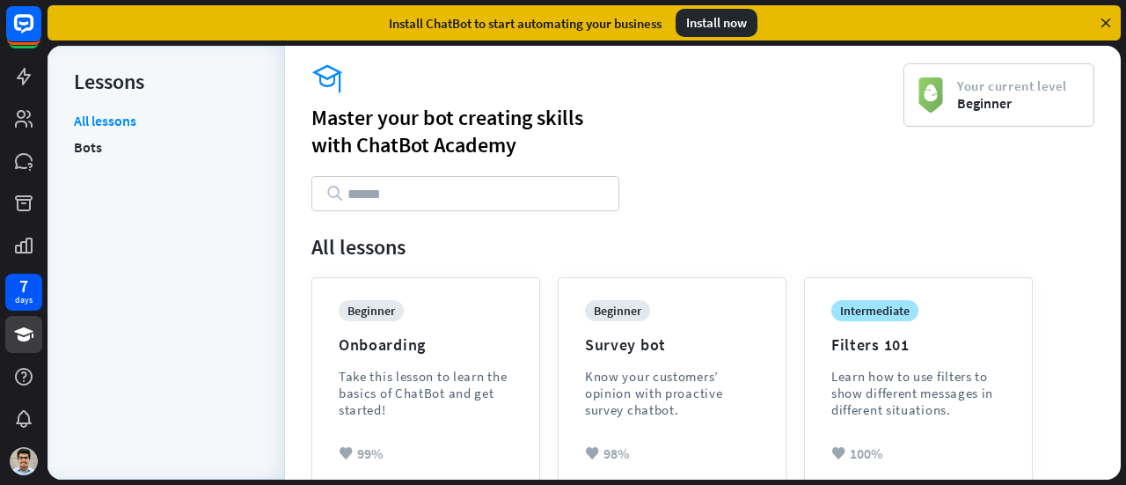 This screenshot has height=485, width=1126. Describe the element at coordinates (426, 392) in the screenshot. I see `div: Take this lesson to learn the basics of ChatBot and get started!` at that location.